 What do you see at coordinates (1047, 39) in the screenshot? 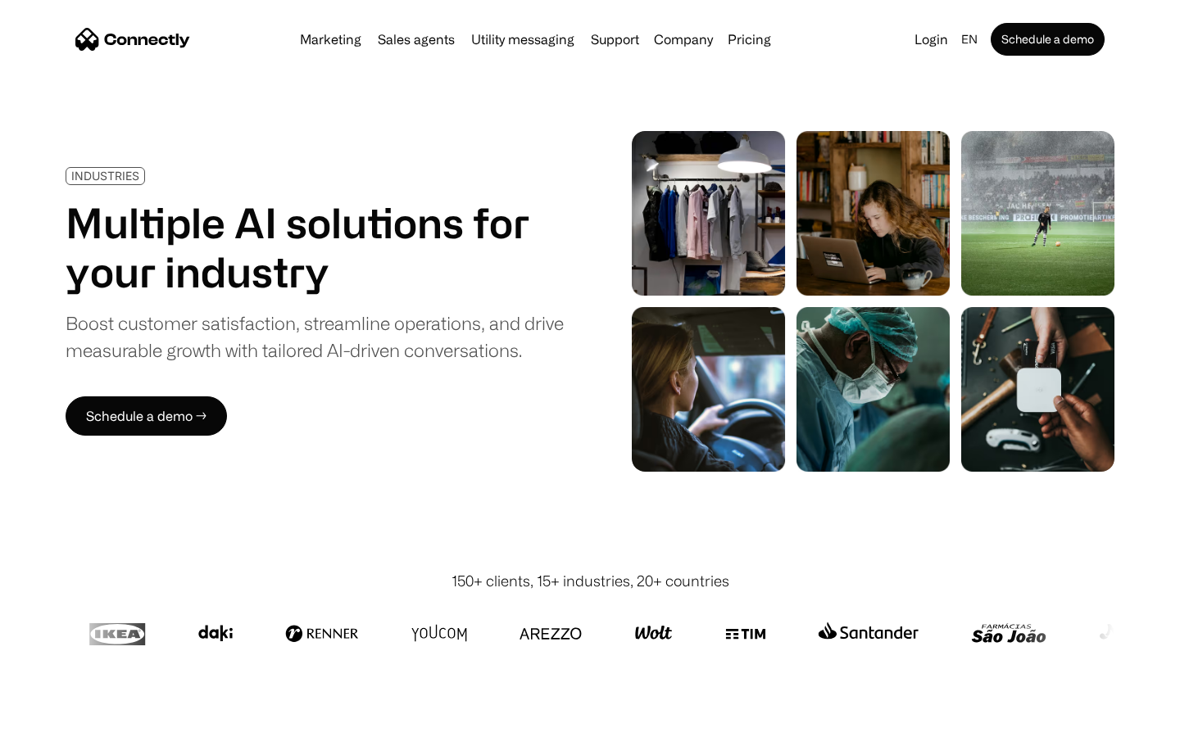
I see `a: Schedule a demo` at bounding box center [1047, 39].